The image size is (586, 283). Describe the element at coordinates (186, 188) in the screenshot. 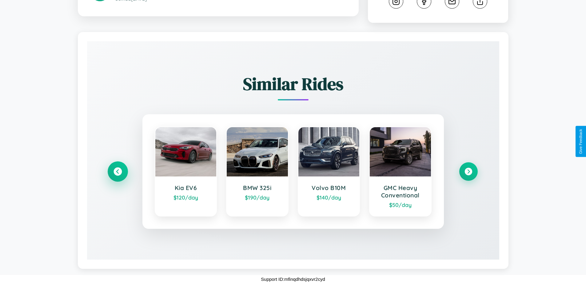

I see `h3: Kia EV6` at that location.